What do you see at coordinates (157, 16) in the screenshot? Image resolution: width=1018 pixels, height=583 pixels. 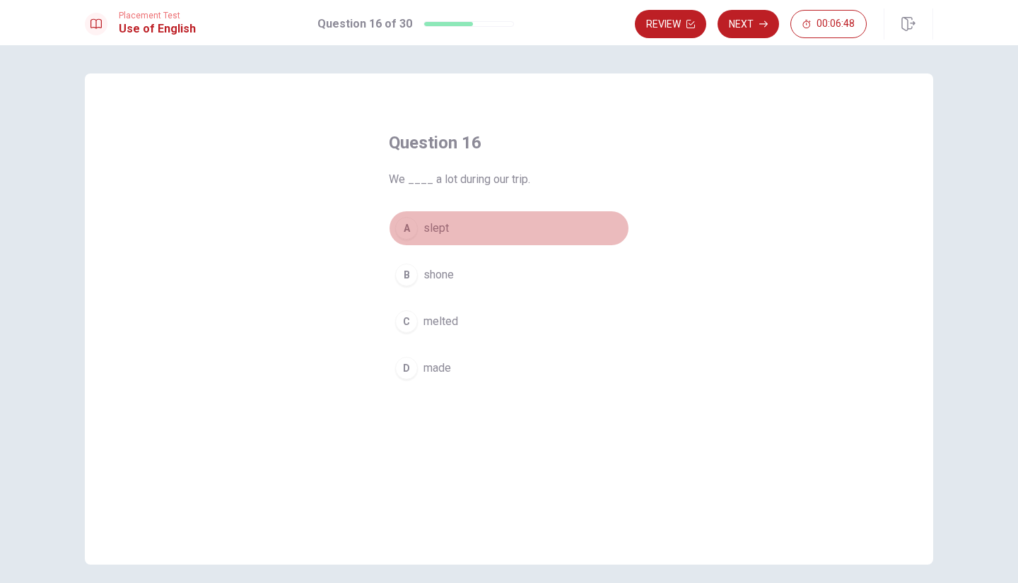 I see `span: Placement Test` at bounding box center [157, 16].